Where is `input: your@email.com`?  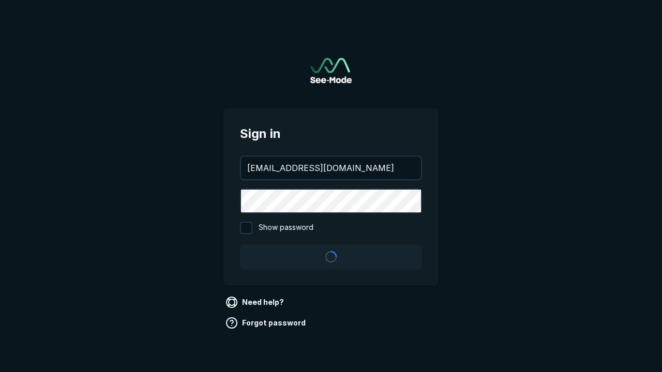
input: your@email.com is located at coordinates (331, 168).